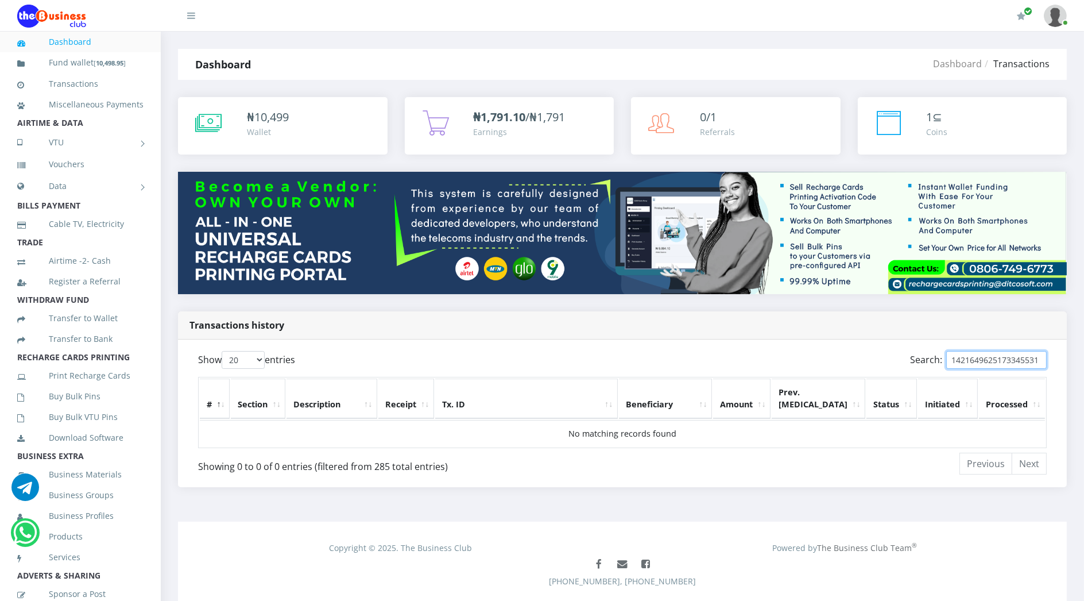 Image resolution: width=1084 pixels, height=601 pixels. What do you see at coordinates (1028, 11) in the screenshot?
I see `span: Renew/Upgrade Subscription` at bounding box center [1028, 11].